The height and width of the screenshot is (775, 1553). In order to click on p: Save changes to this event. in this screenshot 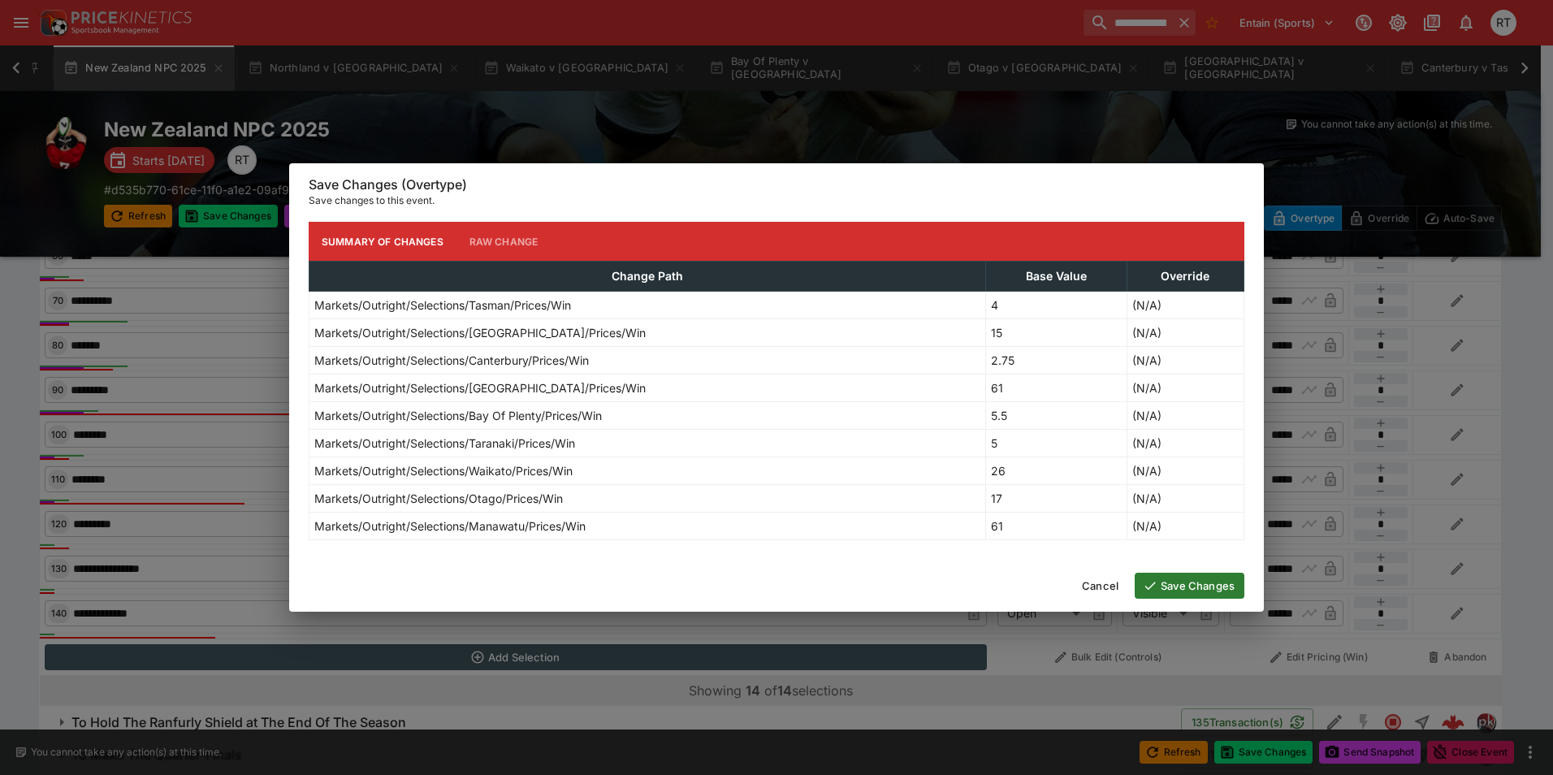, I will do `click(776, 201)`.